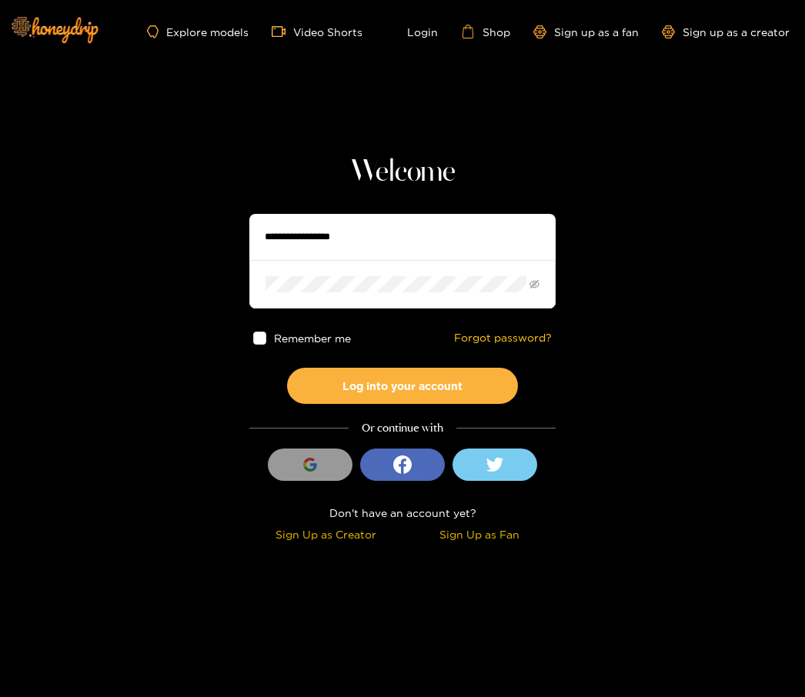  I want to click on button: Log into your account, so click(402, 386).